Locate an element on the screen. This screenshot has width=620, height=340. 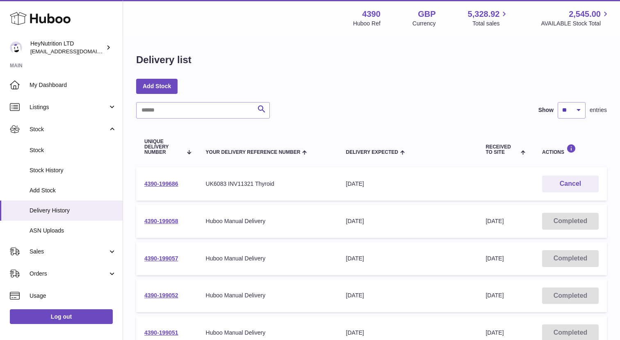
span: Usage is located at coordinates (73, 296).